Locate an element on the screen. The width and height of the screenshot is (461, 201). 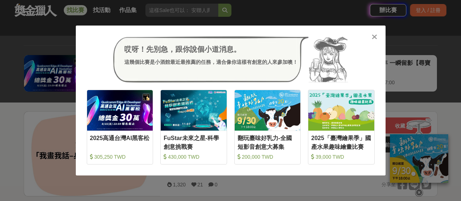
div: 39,000 TWD is located at coordinates (341, 157).